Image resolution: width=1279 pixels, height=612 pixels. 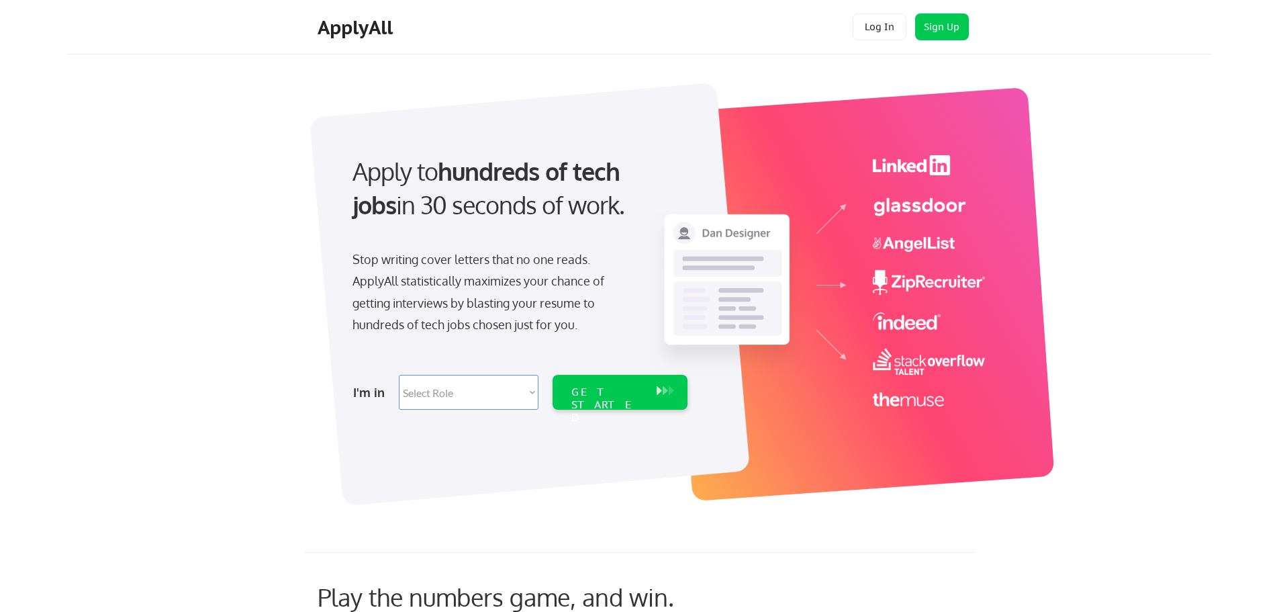 I want to click on strong: hundreds of tech jobs, so click(x=489, y=187).